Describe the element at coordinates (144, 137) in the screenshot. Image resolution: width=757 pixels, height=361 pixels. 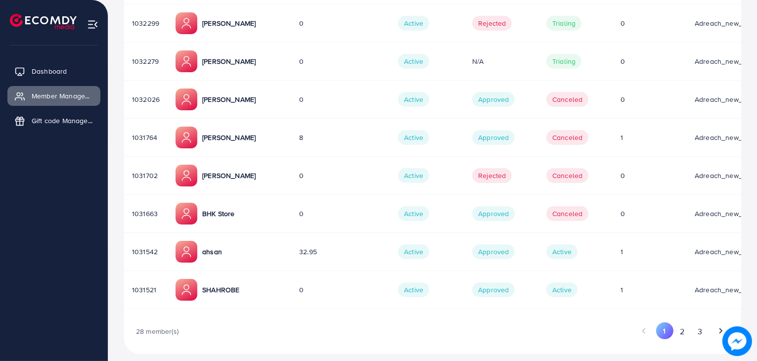
I see `span: 1031764` at that location.